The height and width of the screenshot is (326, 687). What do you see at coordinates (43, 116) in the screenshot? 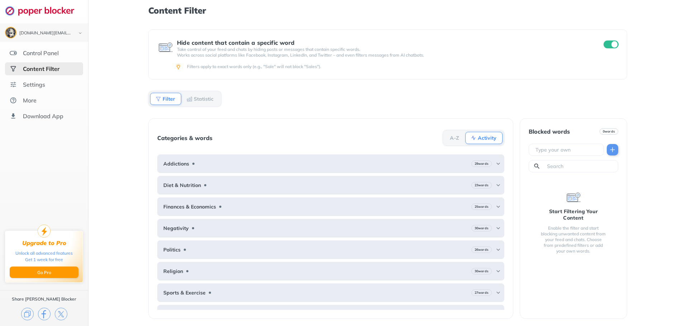
I see `div: Download App` at bounding box center [43, 116].